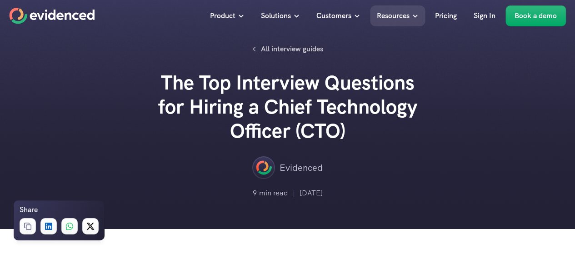  Describe the element at coordinates (446, 16) in the screenshot. I see `p: Pricing` at that location.